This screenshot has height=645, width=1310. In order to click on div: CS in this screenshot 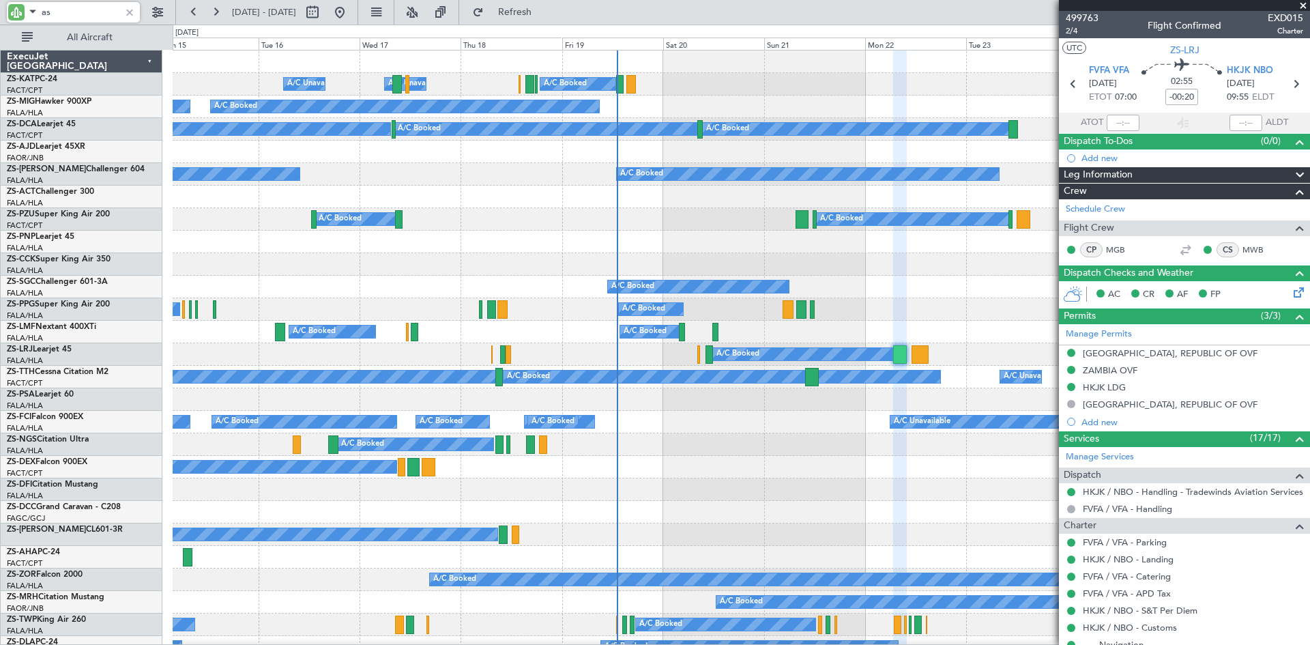, I will do `click(1227, 250)`.